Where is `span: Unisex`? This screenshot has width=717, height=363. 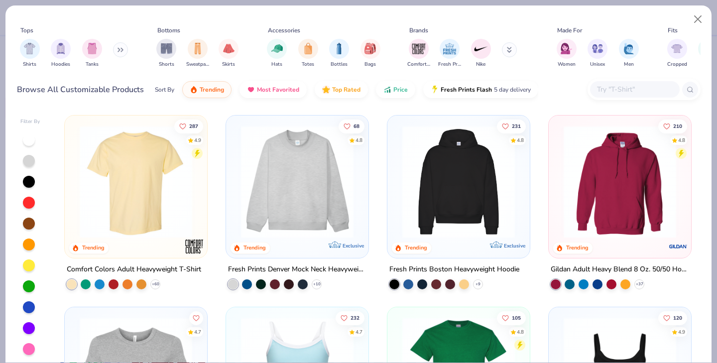 span: Unisex is located at coordinates (598, 64).